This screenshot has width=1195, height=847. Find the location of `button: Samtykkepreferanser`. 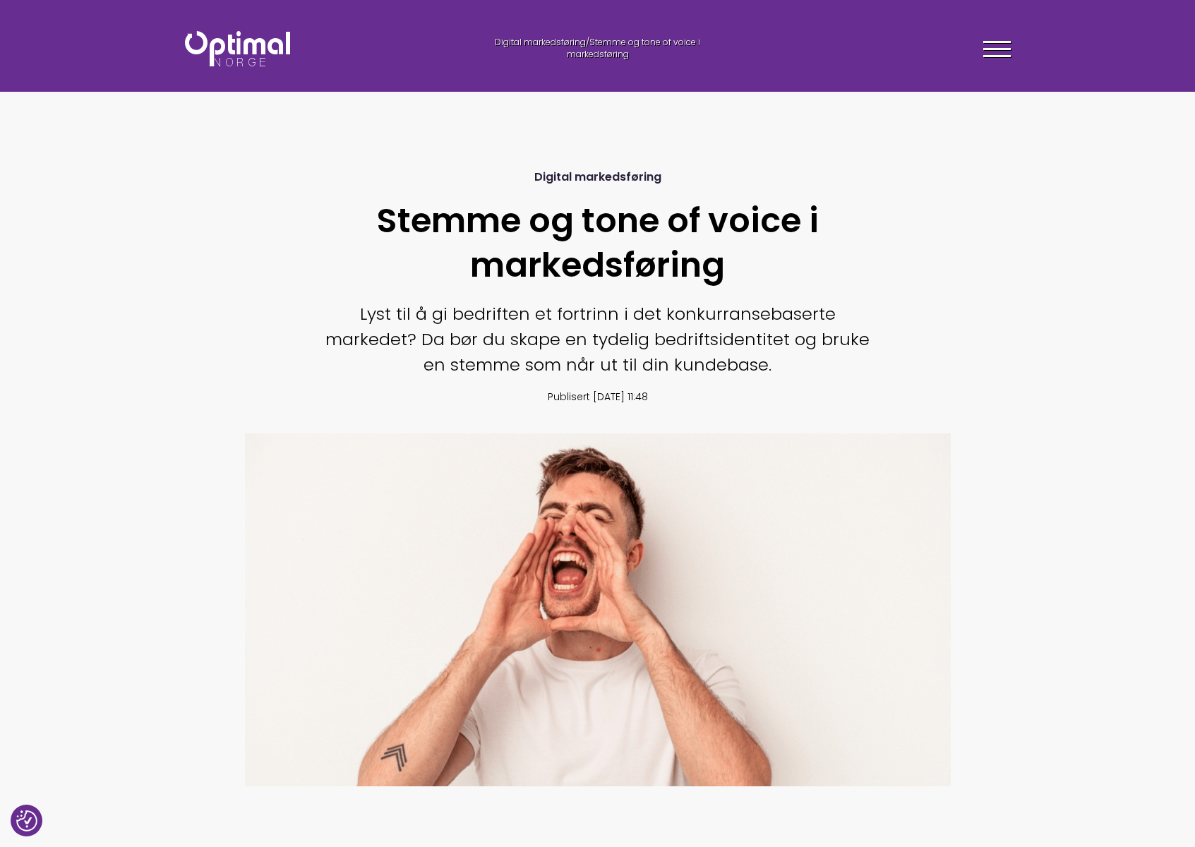

button: Samtykkepreferanser is located at coordinates (27, 821).